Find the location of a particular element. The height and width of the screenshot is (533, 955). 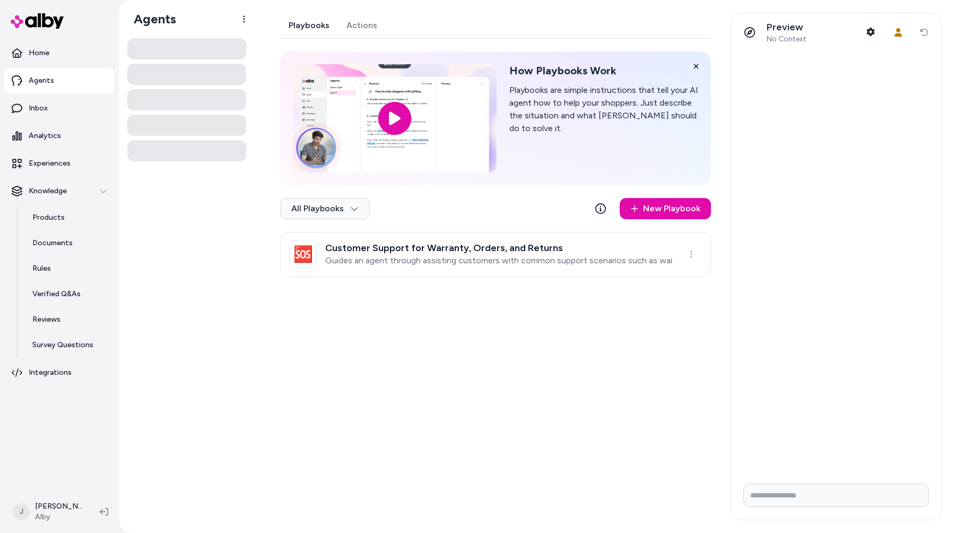

input: Write your prompt here is located at coordinates (836, 495).